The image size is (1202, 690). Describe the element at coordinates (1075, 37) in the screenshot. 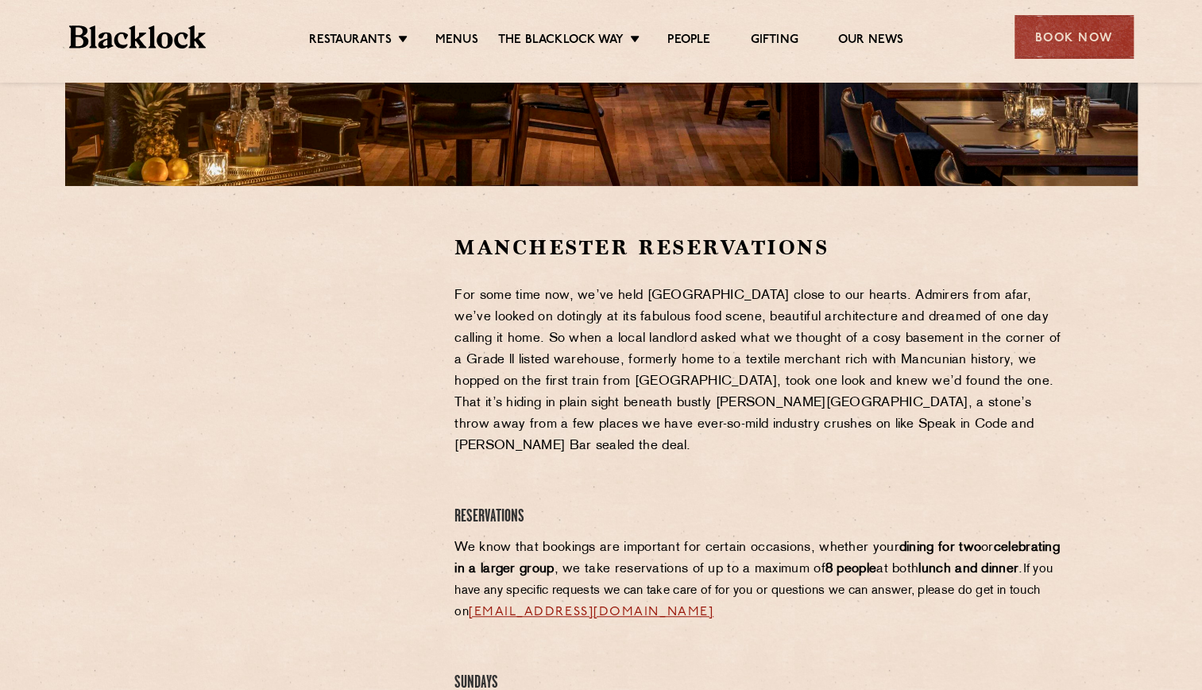

I see `div: Book Now` at that location.